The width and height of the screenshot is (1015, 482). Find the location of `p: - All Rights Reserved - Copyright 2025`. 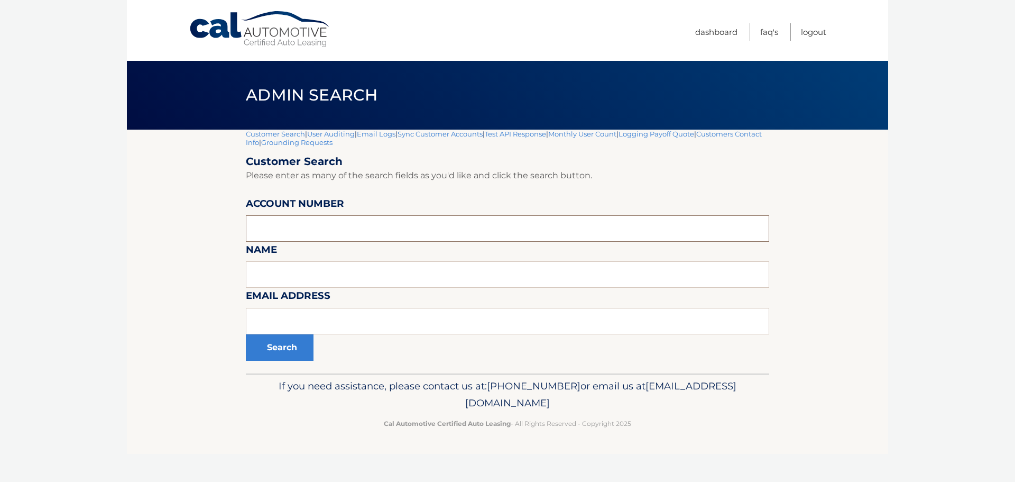

p: - All Rights Reserved - Copyright 2025 is located at coordinates (507, 423).